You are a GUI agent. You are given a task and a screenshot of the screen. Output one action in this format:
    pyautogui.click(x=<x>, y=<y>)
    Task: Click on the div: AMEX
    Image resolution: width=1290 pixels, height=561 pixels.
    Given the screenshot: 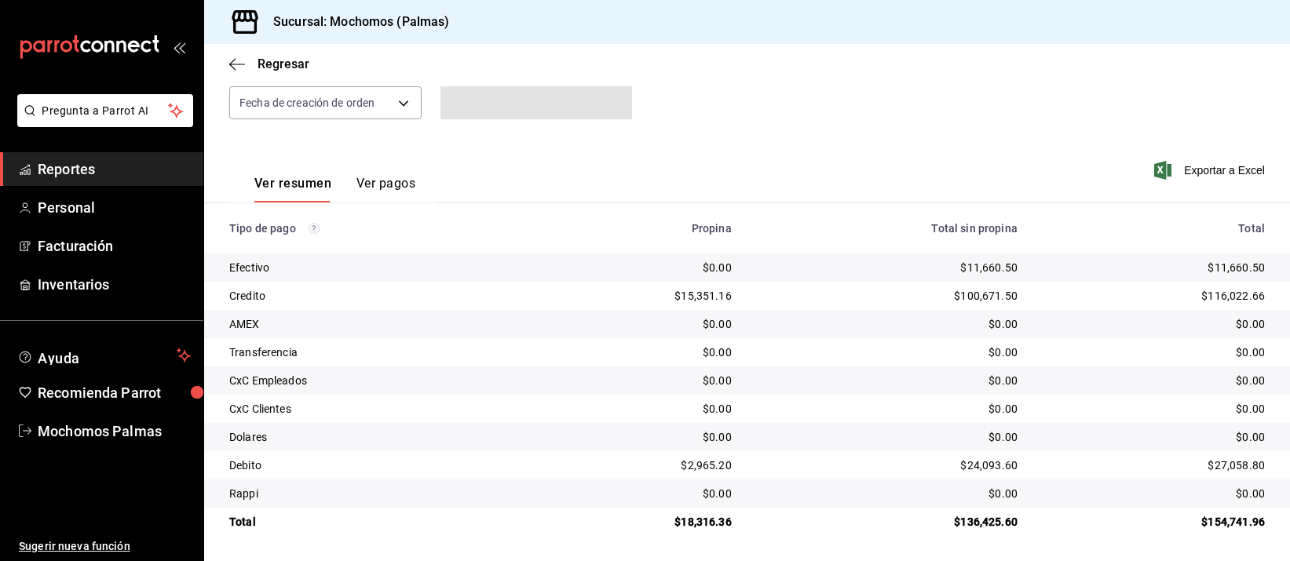 What is the action you would take?
    pyautogui.click(x=374, y=324)
    